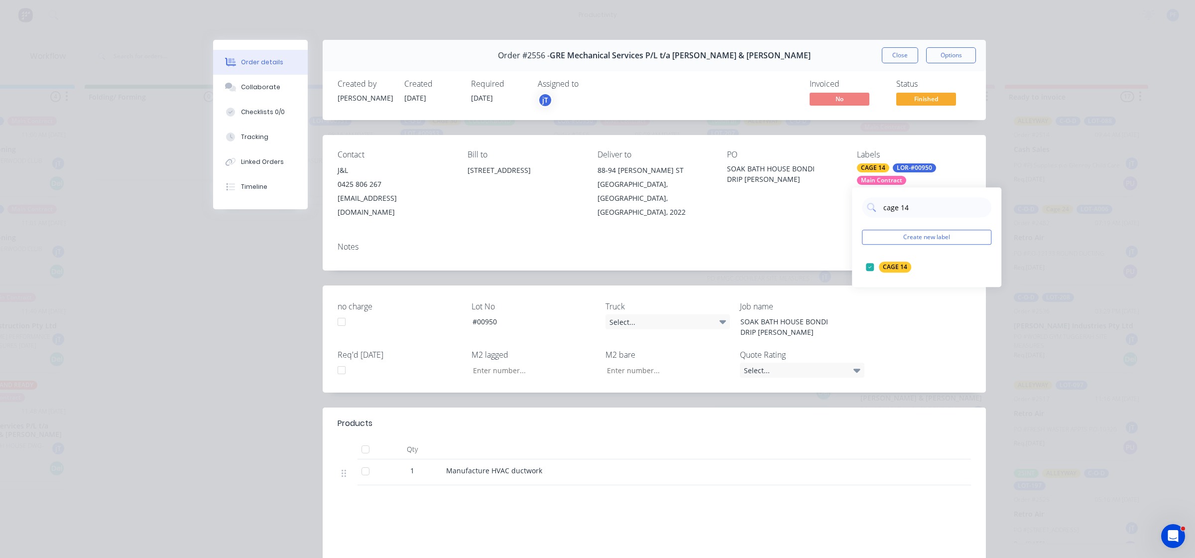  What do you see at coordinates (534, 306) in the screenshot?
I see `label: Lot No` at bounding box center [534, 306].